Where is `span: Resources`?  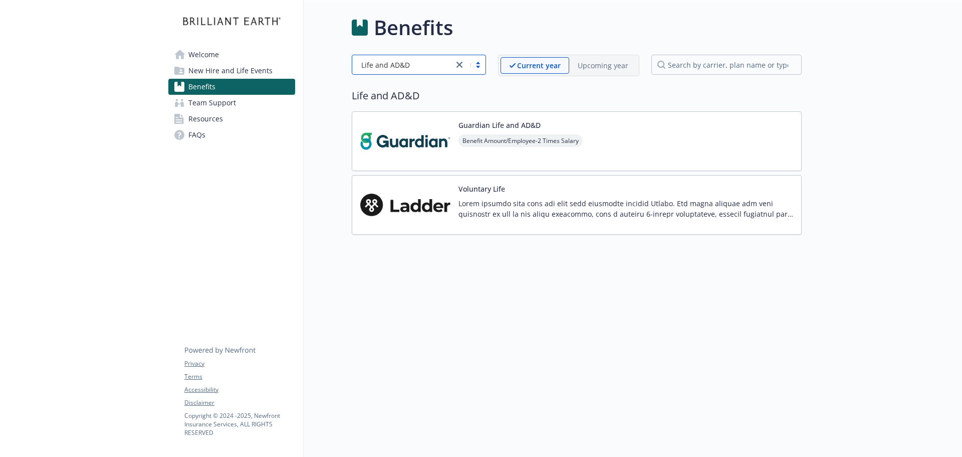
span: Resources is located at coordinates (206, 119).